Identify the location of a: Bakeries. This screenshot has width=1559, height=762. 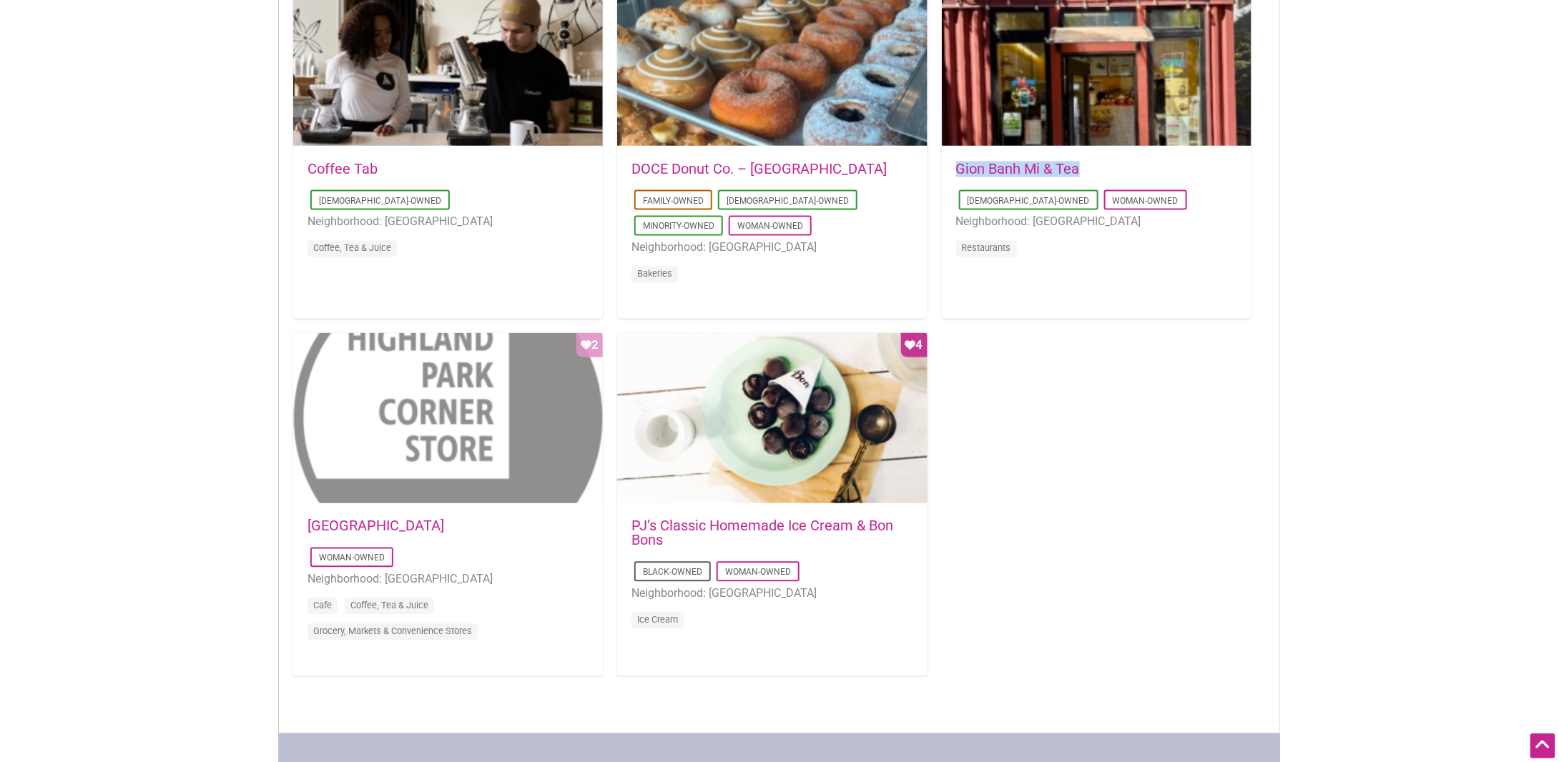
(654, 274).